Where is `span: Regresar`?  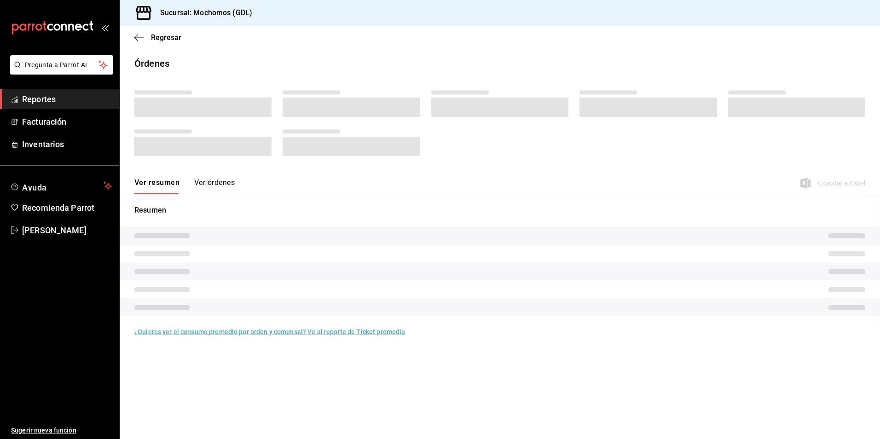 span: Regresar is located at coordinates (166, 37).